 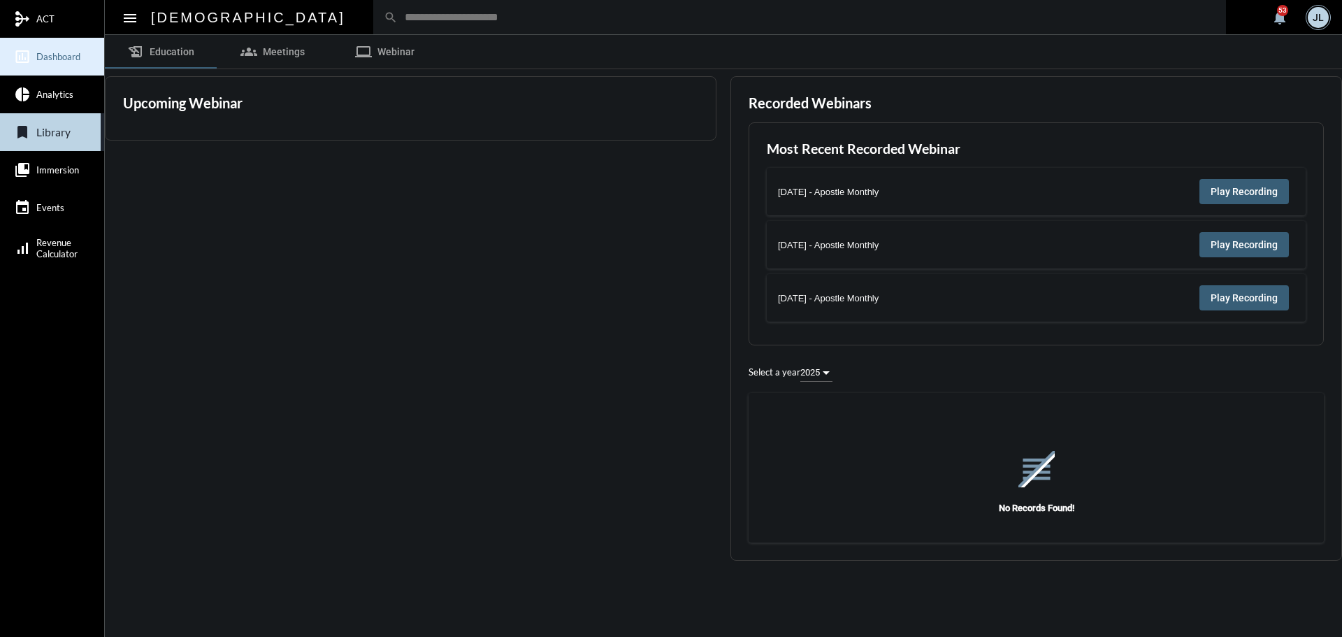 What do you see at coordinates (810, 372) in the screenshot?
I see `span: 2025` at bounding box center [810, 372].